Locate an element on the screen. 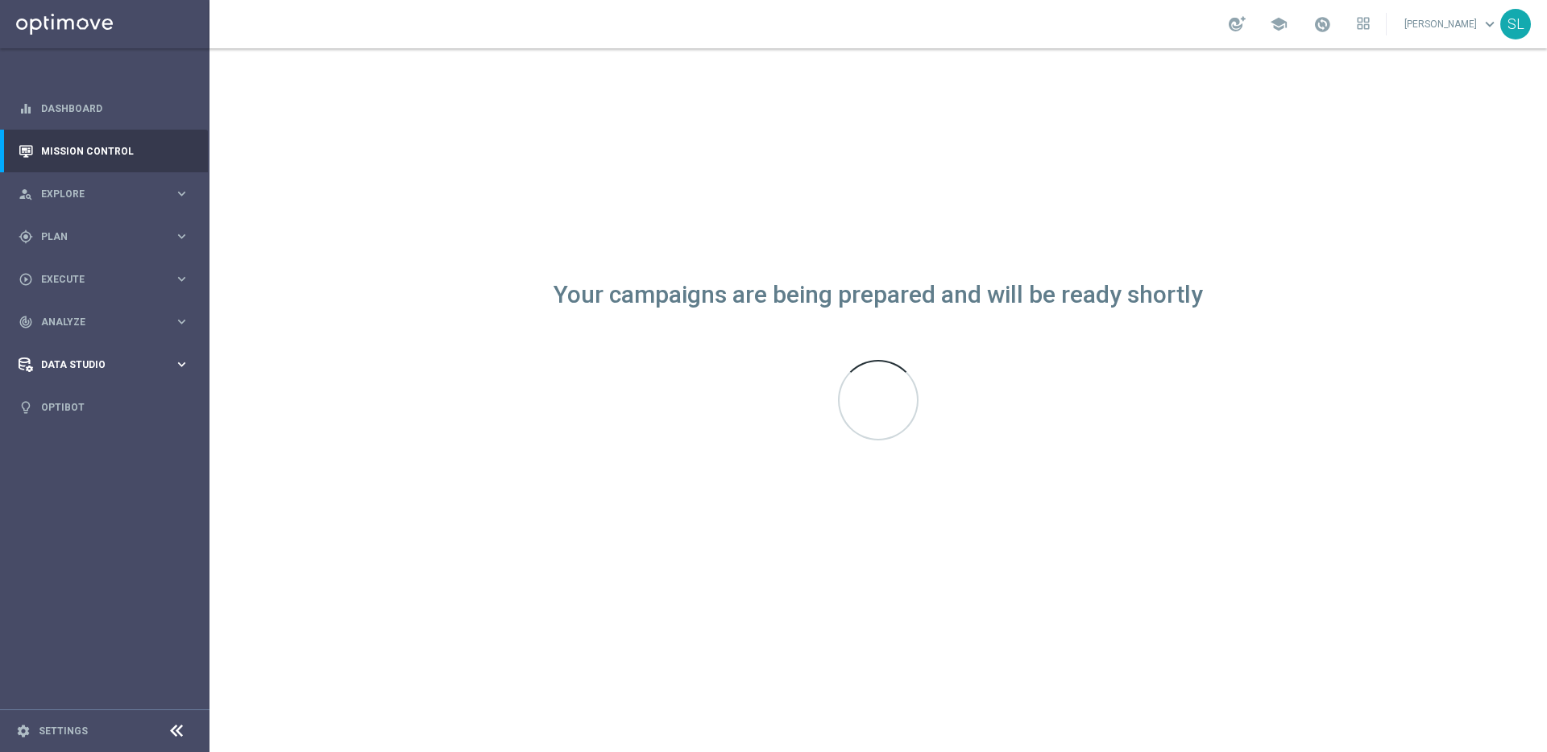 The height and width of the screenshot is (752, 1547). div: gps_fixed Plan keyboard_arrow_right is located at coordinates (104, 237).